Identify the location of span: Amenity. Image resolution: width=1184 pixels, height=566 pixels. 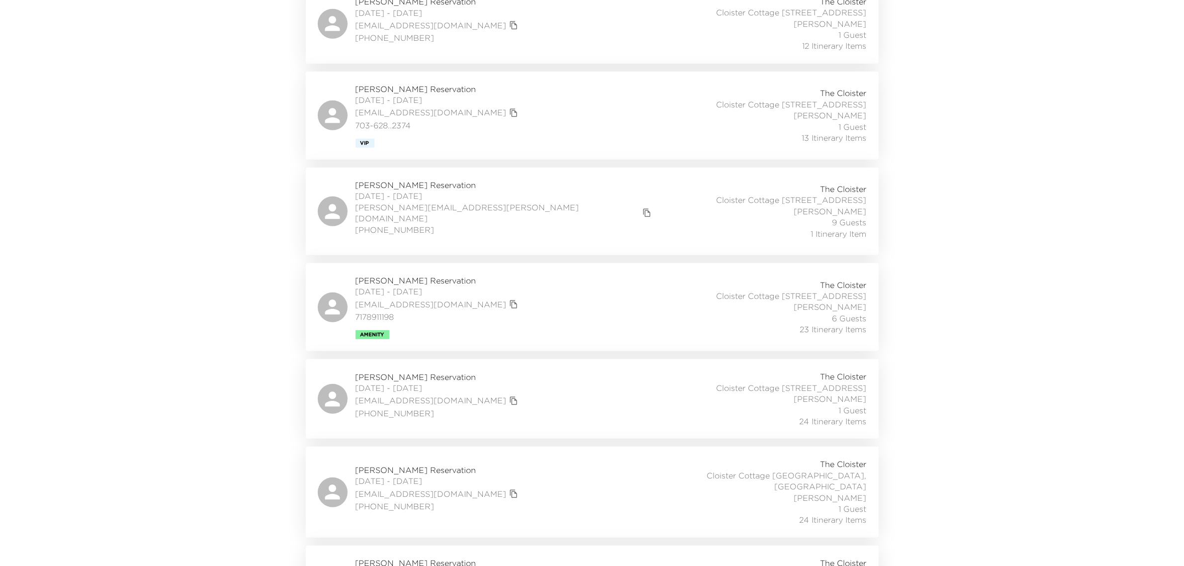
(372, 335).